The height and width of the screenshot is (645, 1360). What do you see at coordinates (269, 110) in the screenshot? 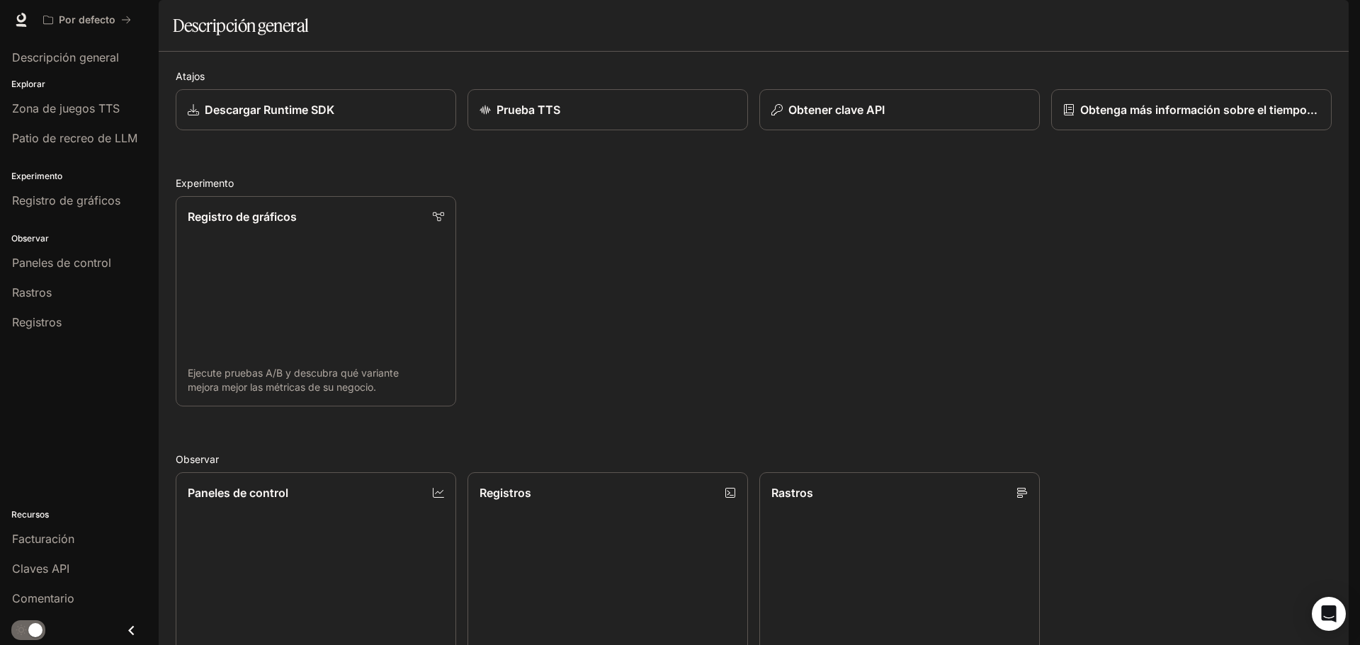
I see `font: Descargar Runtime SDK` at bounding box center [269, 110].